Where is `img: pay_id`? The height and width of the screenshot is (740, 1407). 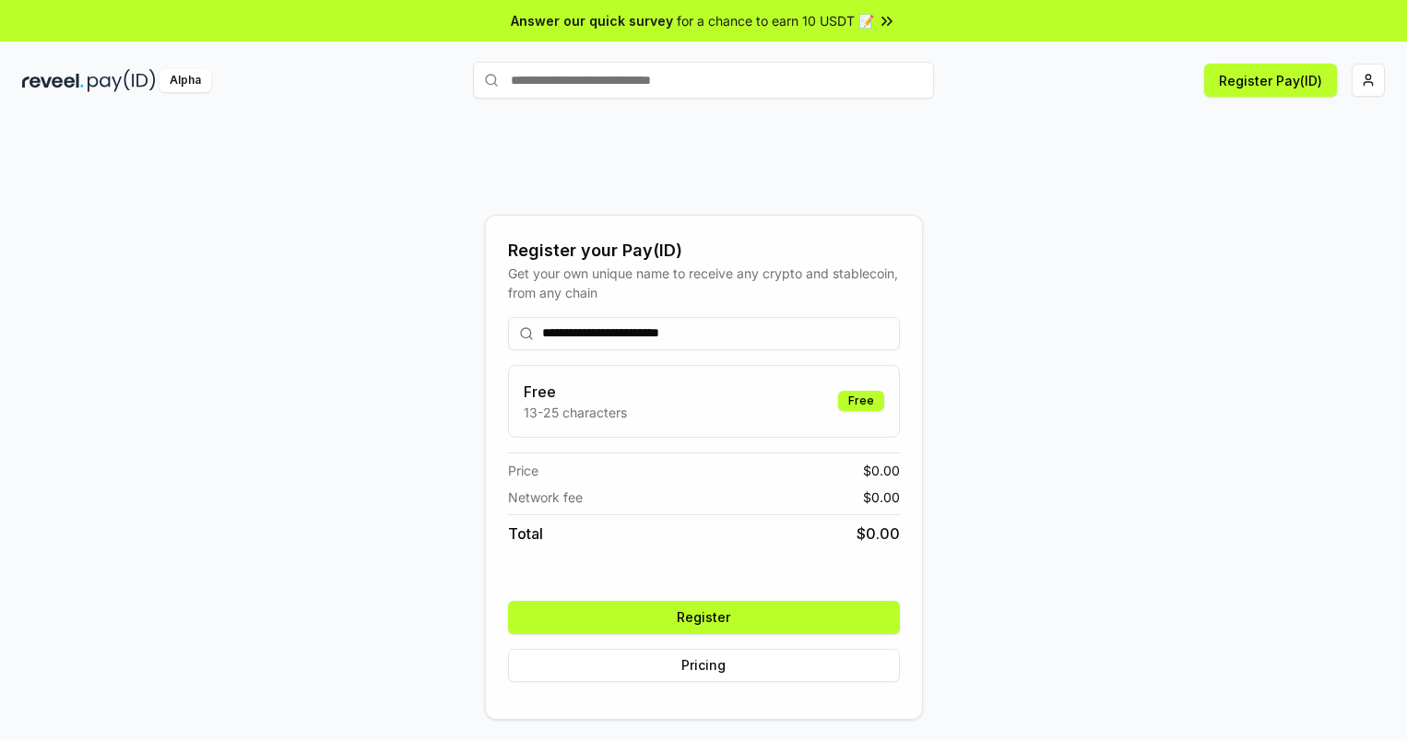
img: pay_id is located at coordinates (122, 80).